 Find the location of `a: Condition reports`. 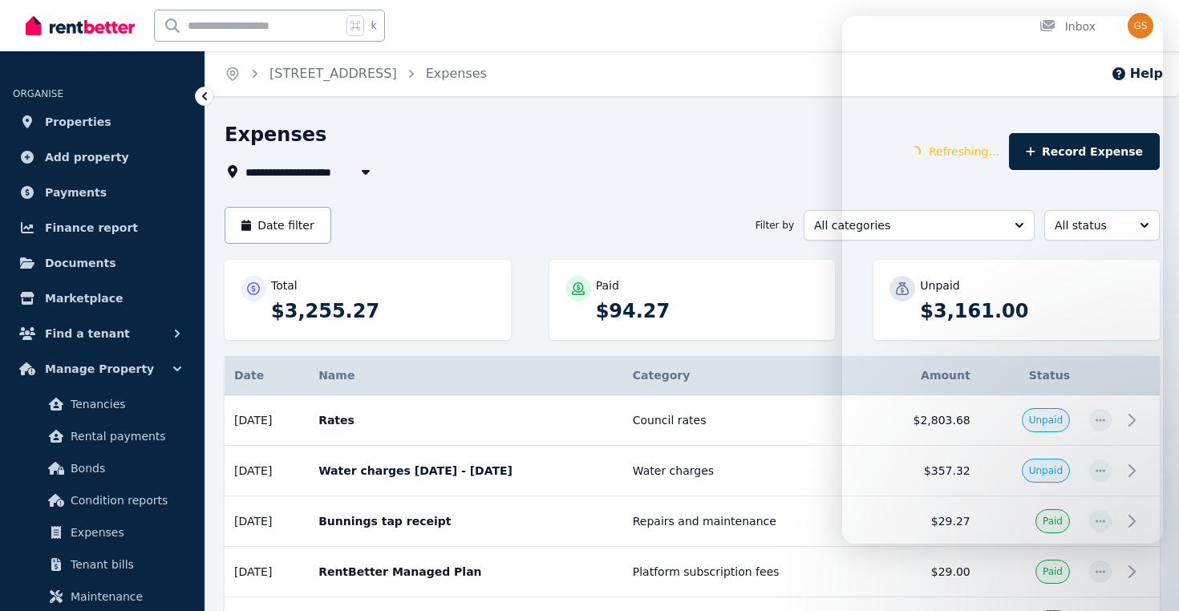

a: Condition reports is located at coordinates (102, 501).